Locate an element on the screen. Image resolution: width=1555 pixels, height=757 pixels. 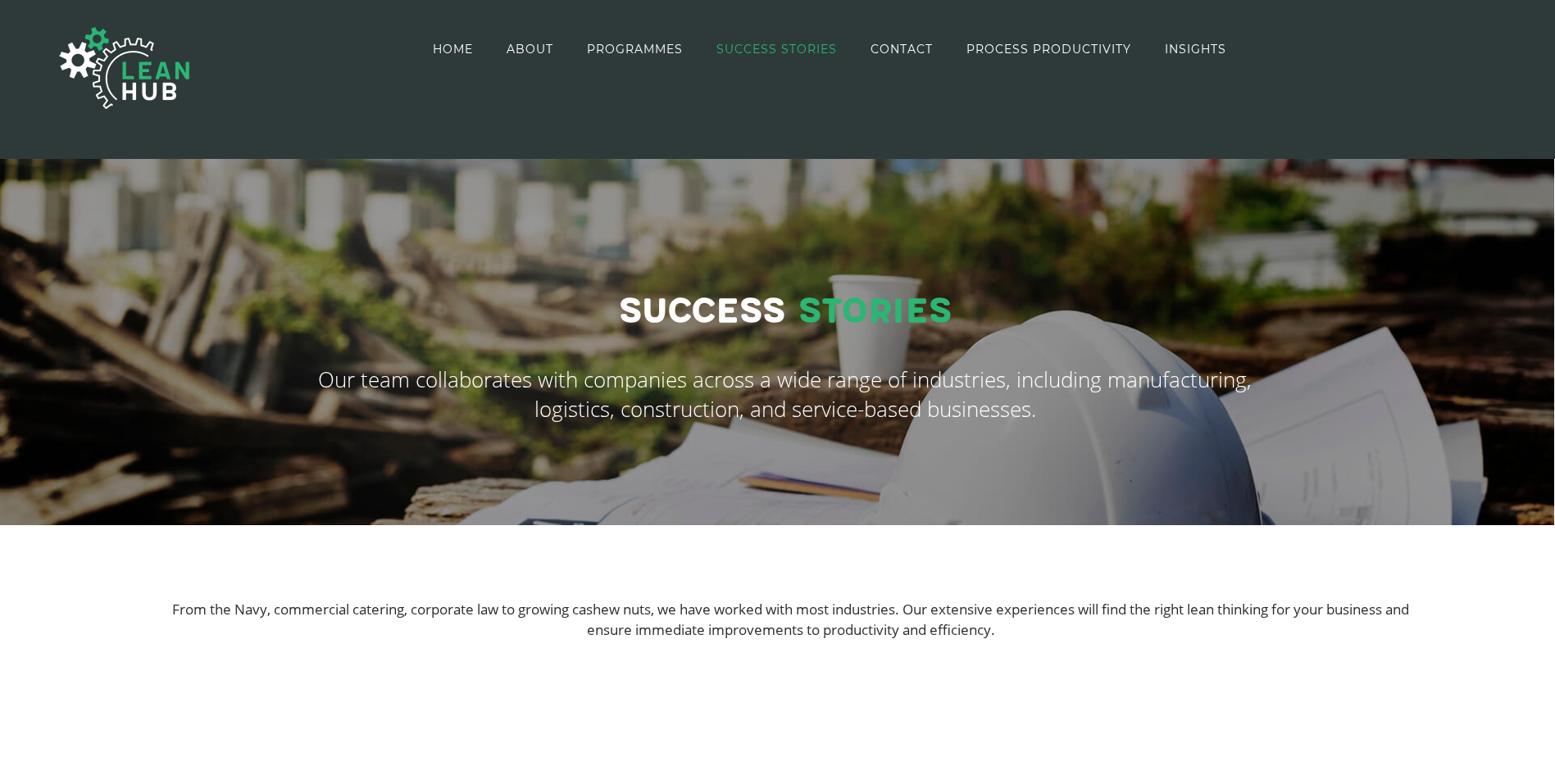
img: The Lean Hub | Optimising productivity with Lean Logo is located at coordinates (125, 68).